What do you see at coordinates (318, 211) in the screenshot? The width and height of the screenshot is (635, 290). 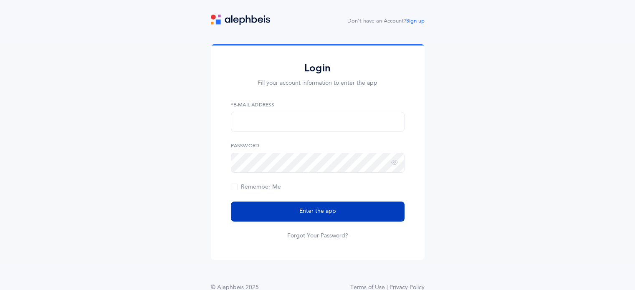 I see `span: Enter the app` at bounding box center [318, 211].